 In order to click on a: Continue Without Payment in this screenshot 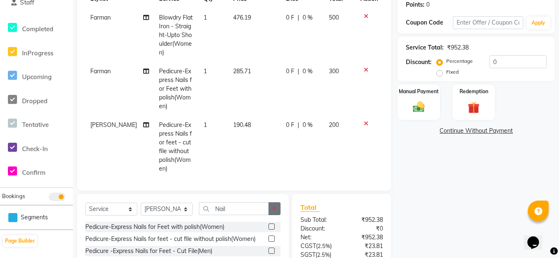, I will do `click(477, 131)`.